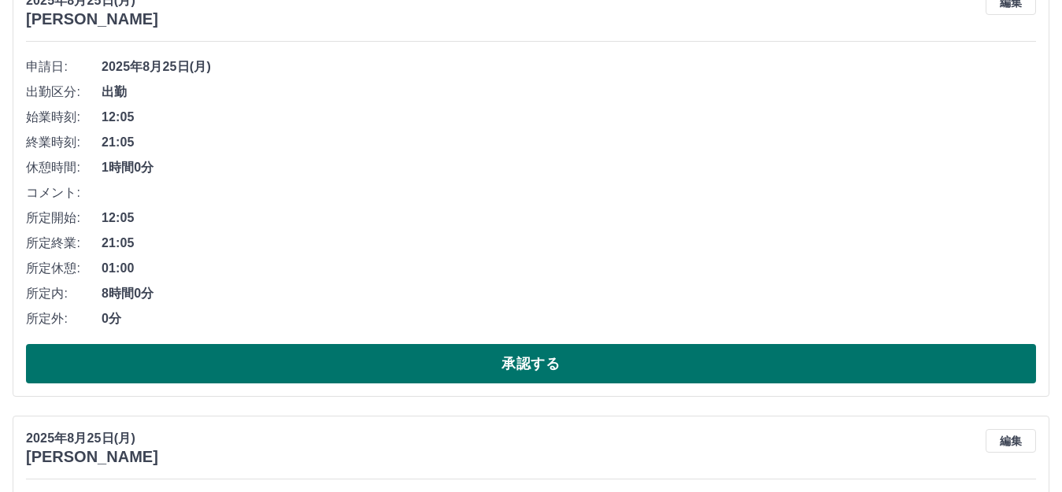  What do you see at coordinates (569, 168) in the screenshot?
I see `span: 1時間0分` at bounding box center [569, 168].